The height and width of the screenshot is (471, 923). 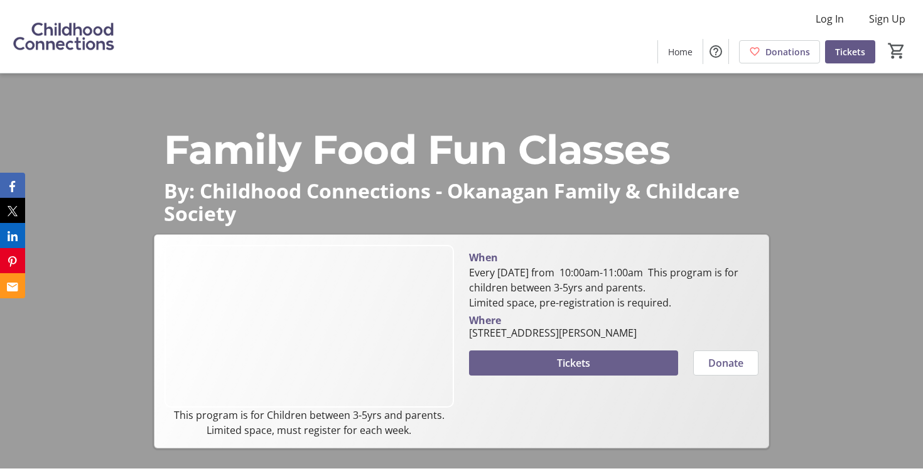 I want to click on p: Limited space, must register for each week., so click(x=309, y=430).